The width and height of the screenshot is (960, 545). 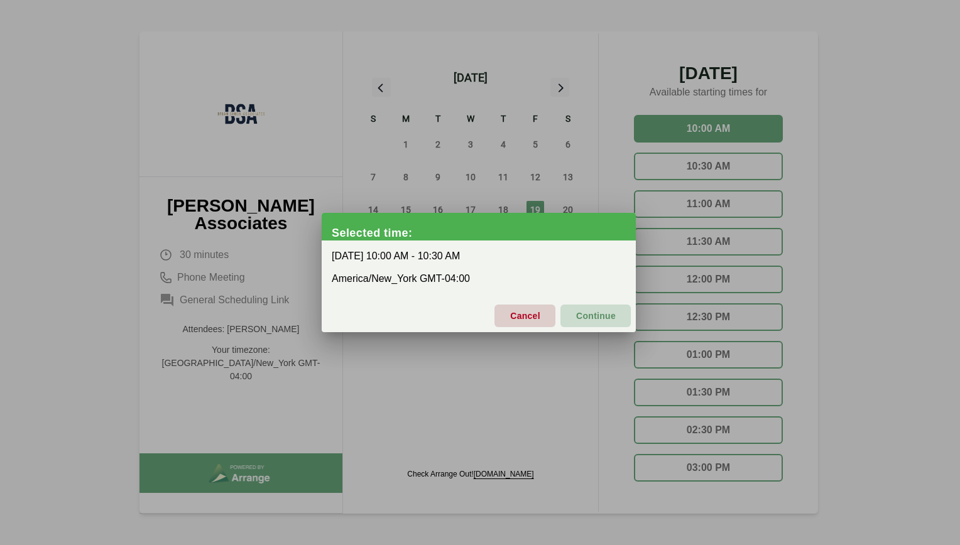 What do you see at coordinates (484, 233) in the screenshot?
I see `div: Selected time:` at bounding box center [484, 233].